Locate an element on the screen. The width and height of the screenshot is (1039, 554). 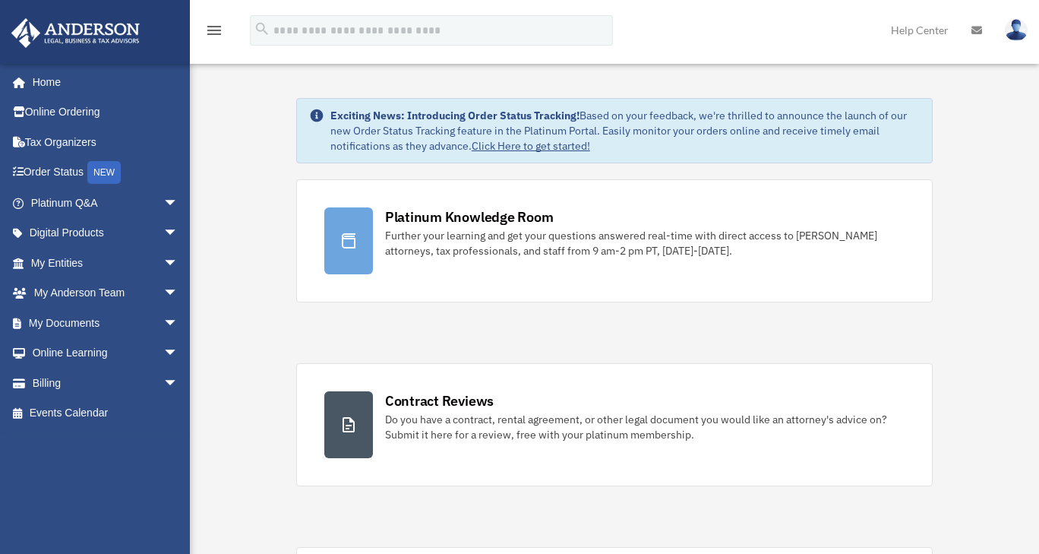
div: Contract Reviews is located at coordinates (439, 400).